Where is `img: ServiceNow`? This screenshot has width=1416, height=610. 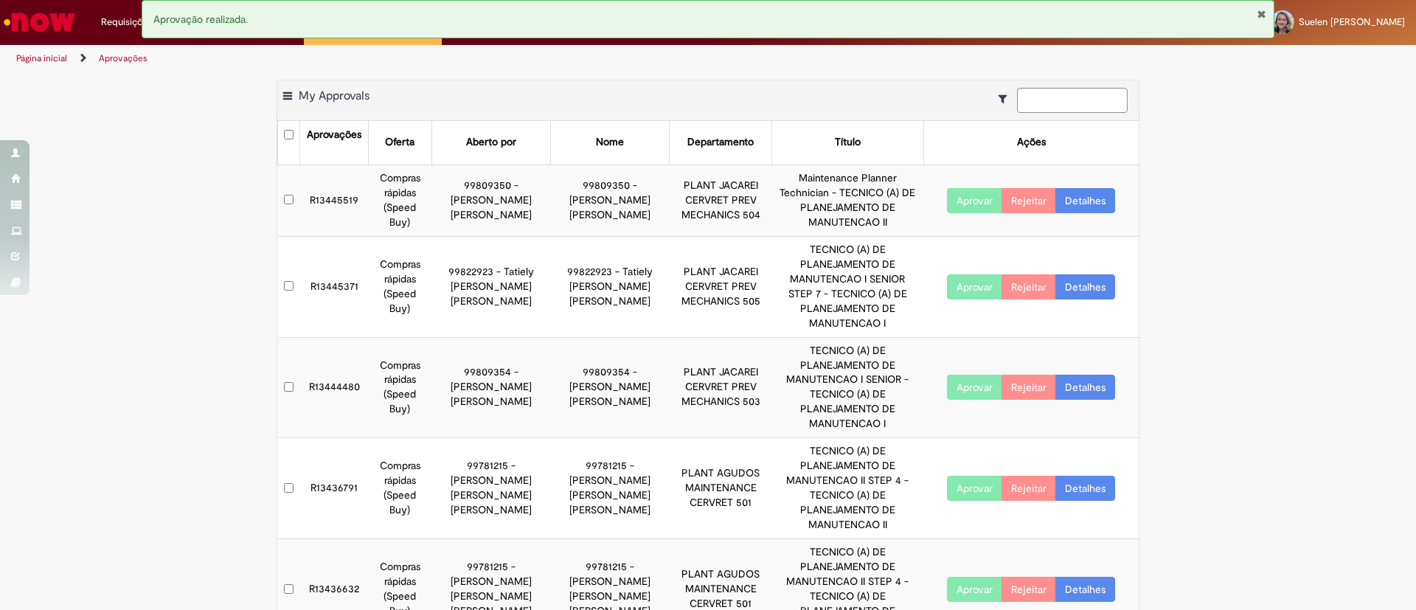 img: ServiceNow is located at coordinates (39, 22).